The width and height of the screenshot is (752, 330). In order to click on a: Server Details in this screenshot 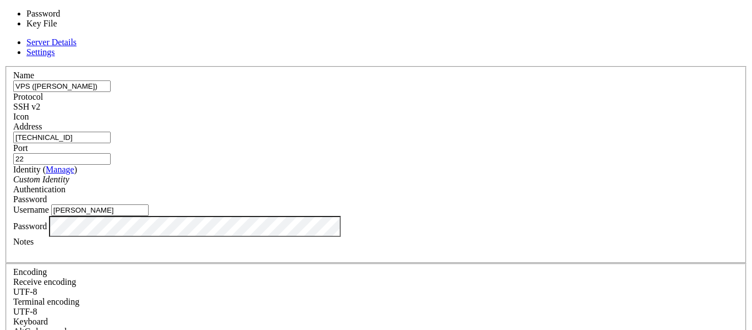, I will do `click(51, 42)`.